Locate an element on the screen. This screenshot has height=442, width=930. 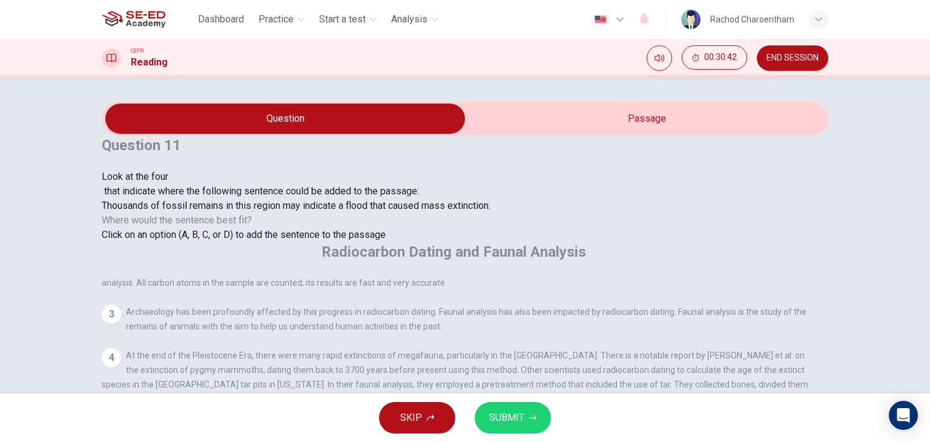
div: Rachod Charoentham is located at coordinates (752, 19).